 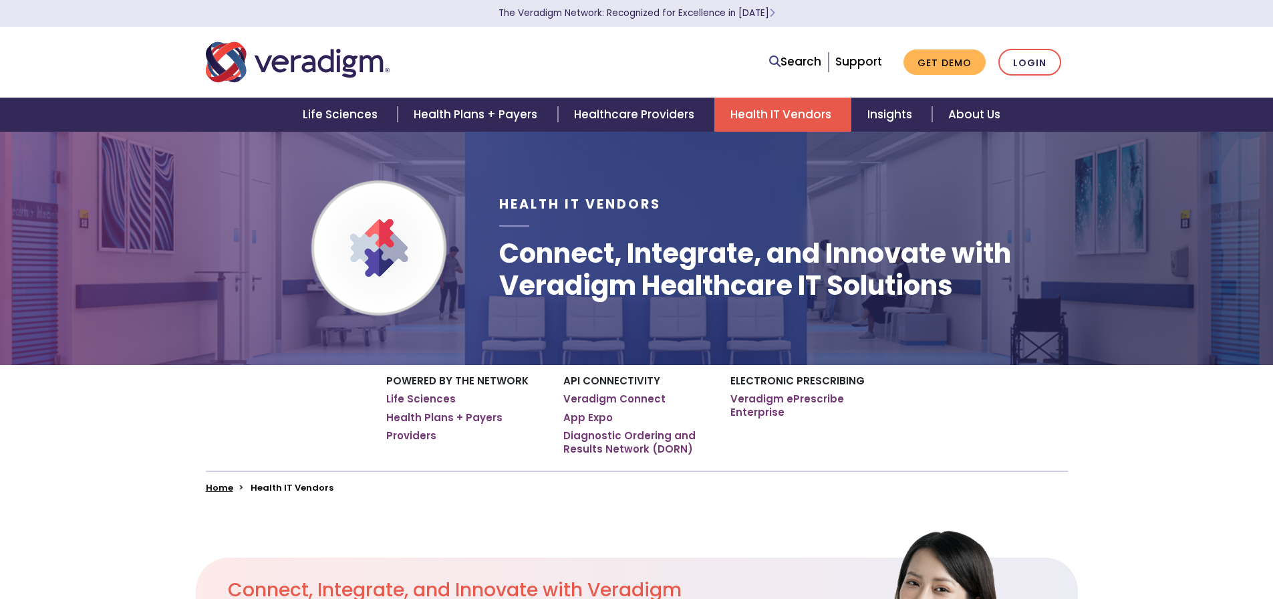 I want to click on a: Insights, so click(x=891, y=114).